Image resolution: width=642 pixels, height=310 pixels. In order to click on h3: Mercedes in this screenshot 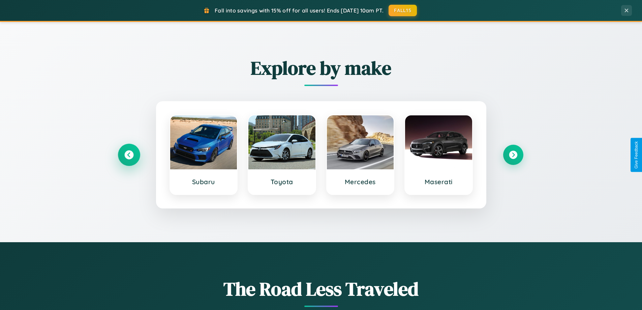, I will do `click(360, 182)`.